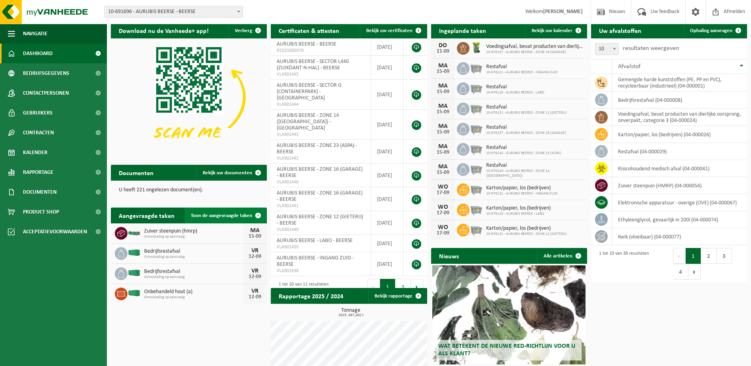 This screenshot has height=366, width=751. Describe the element at coordinates (679, 117) in the screenshot. I see `td: voedingsafval, bevat producten van dierlijke oorsprong, onverpakt, categorie 3 (04-000024)` at that location.